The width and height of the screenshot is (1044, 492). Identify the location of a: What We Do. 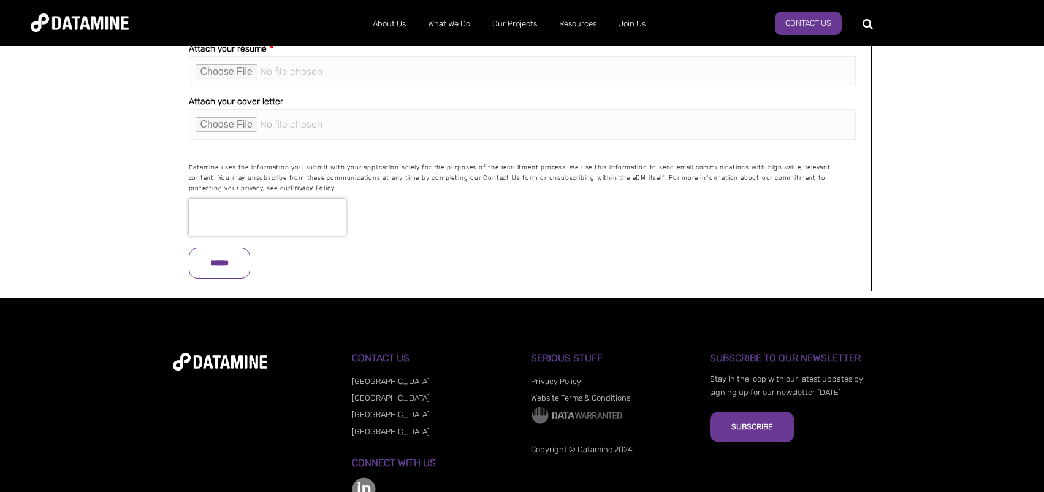
(449, 24).